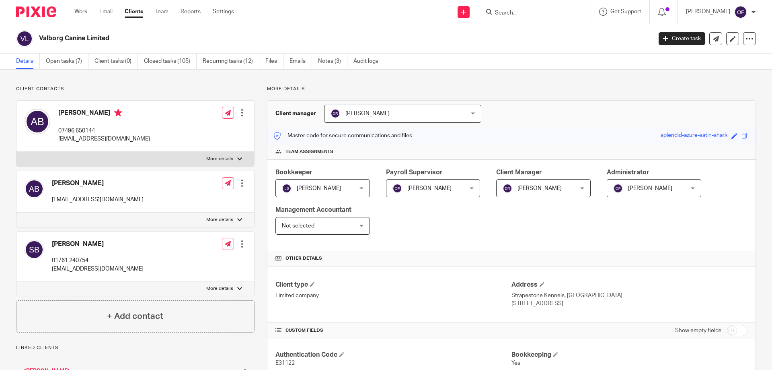 The image size is (772, 370). I want to click on h4: Address, so click(629, 284).